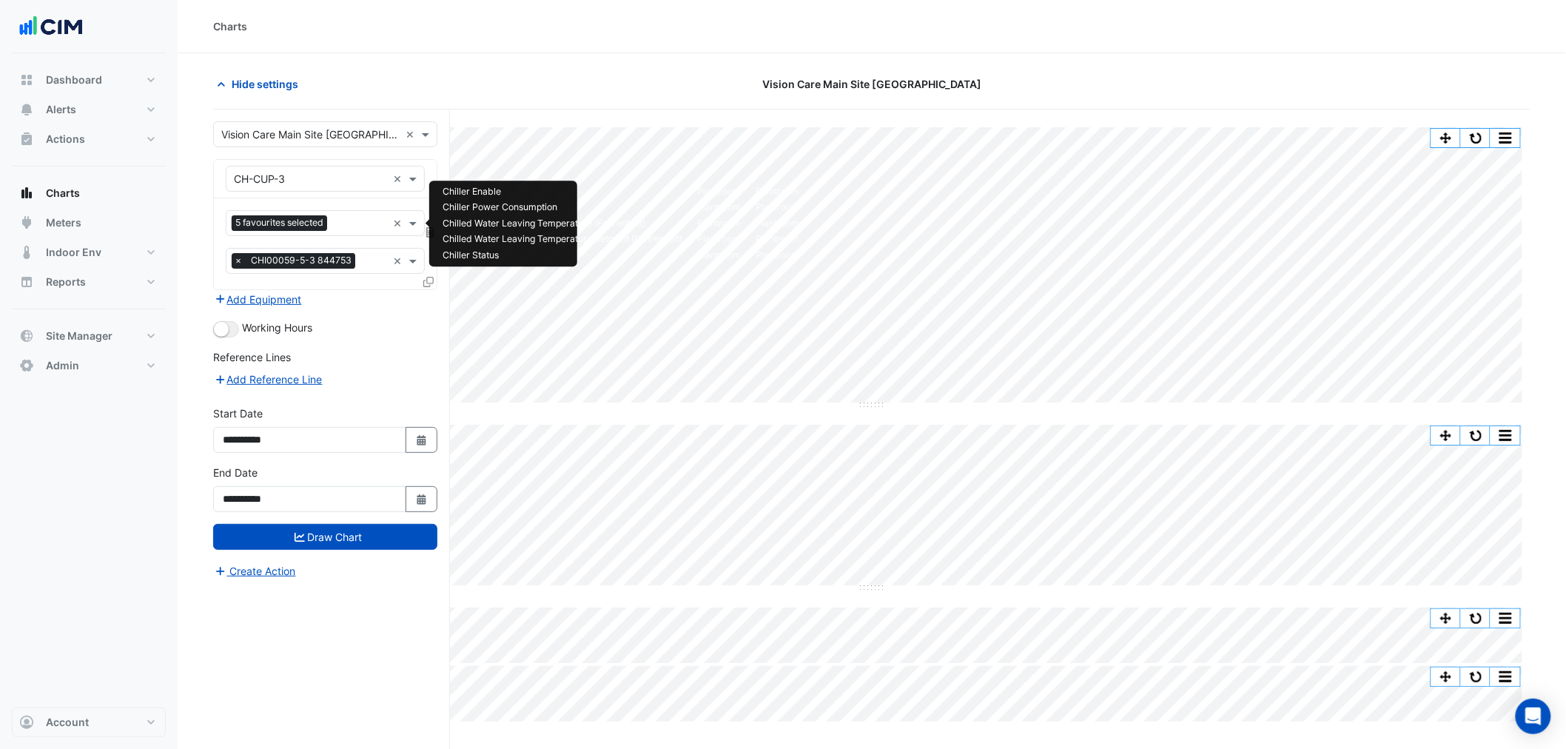  What do you see at coordinates (301, 260) in the screenshot?
I see `span: CHI00059-5-3 844753` at bounding box center [301, 260].